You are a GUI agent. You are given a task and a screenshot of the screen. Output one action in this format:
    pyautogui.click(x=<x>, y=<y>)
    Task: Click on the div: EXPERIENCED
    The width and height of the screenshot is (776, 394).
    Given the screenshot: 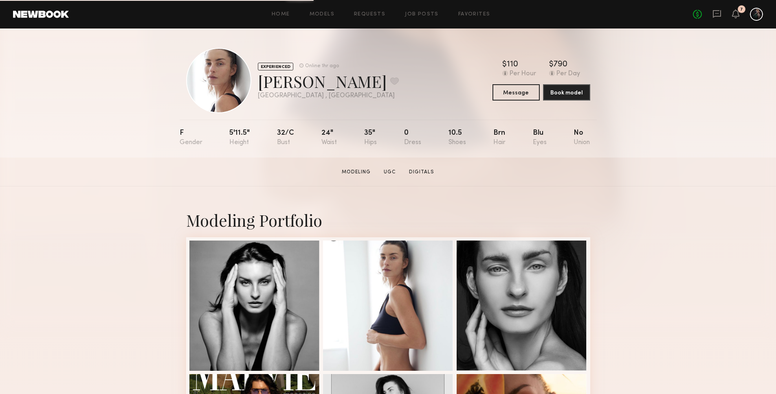 What is the action you would take?
    pyautogui.click(x=275, y=66)
    